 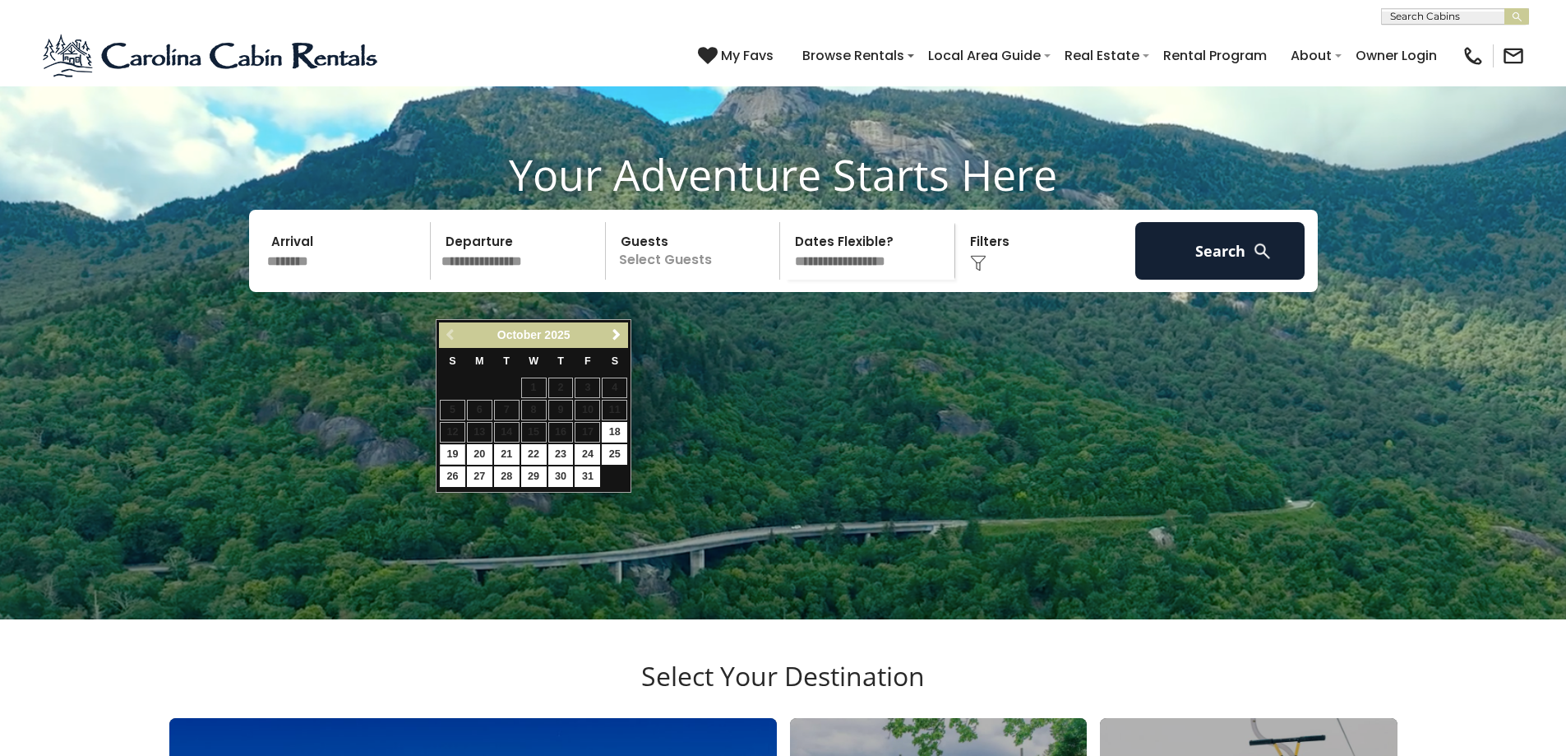 What do you see at coordinates (783, 174) in the screenshot?
I see `h1: Your Adventure Starts Here` at bounding box center [783, 174].